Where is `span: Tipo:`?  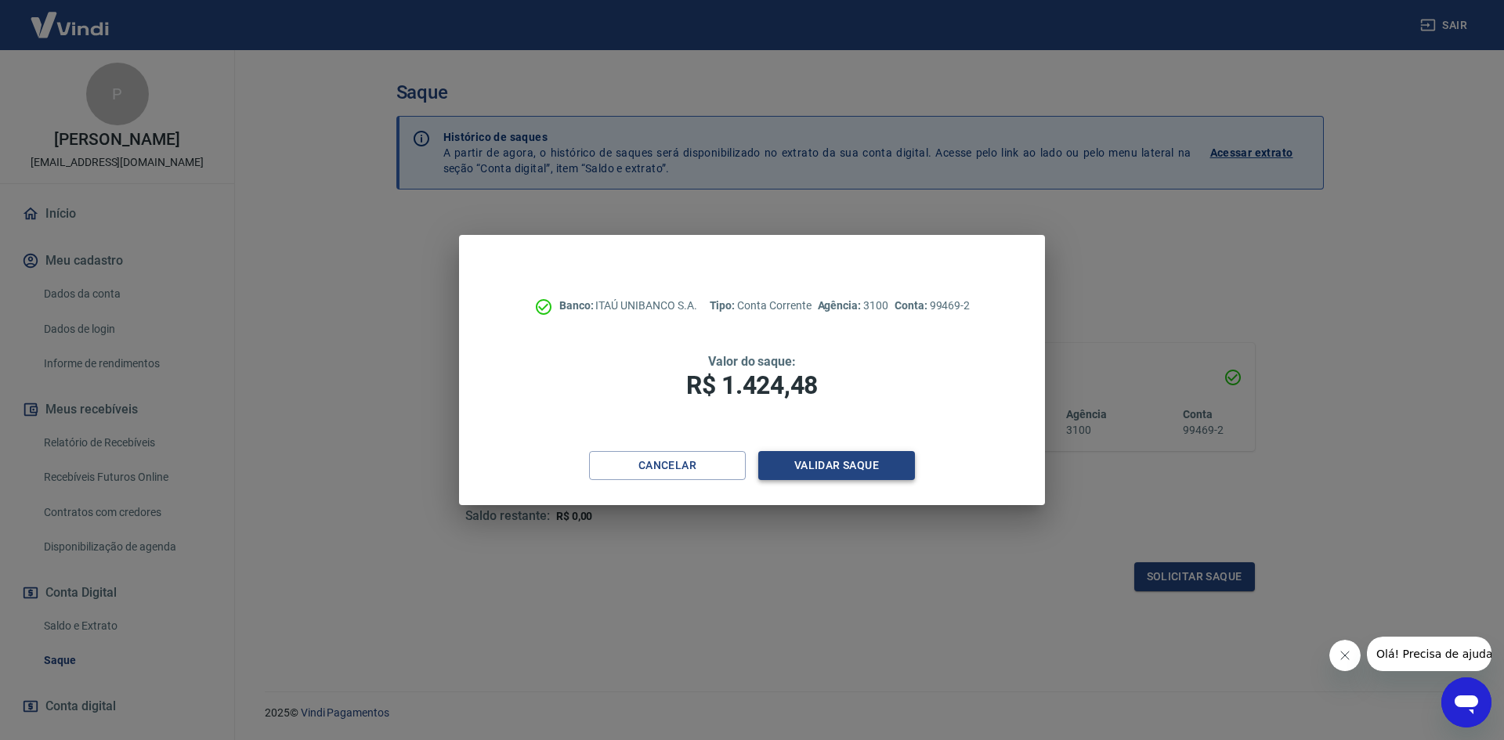 span: Tipo: is located at coordinates (724, 306).